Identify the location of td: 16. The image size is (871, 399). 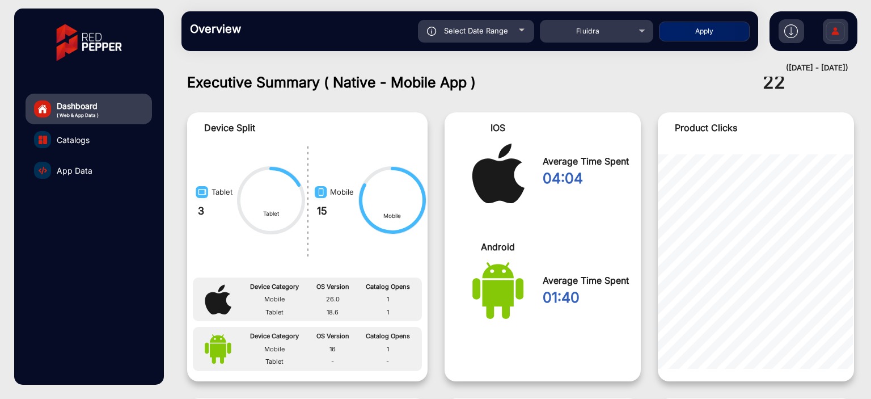
(333, 349).